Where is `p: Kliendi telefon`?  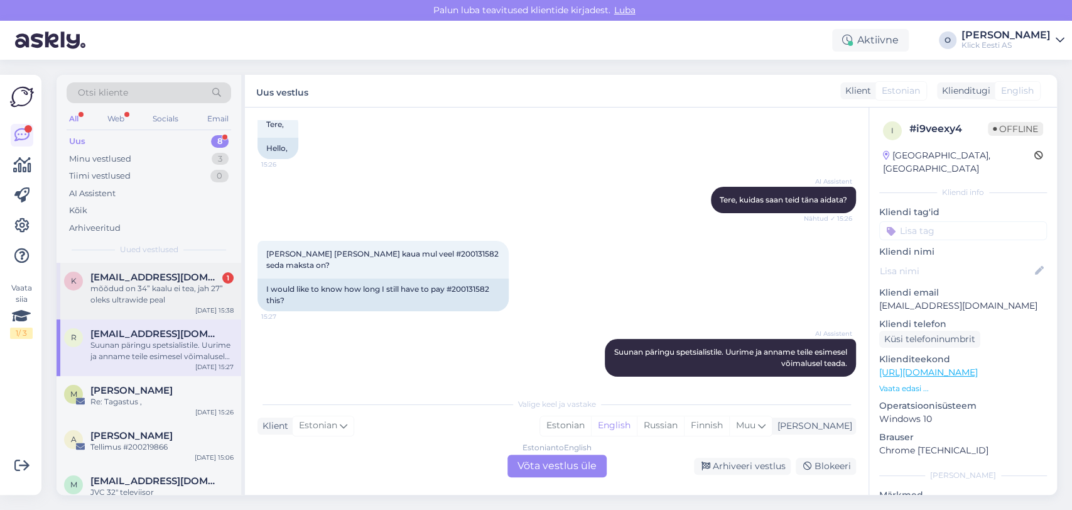 p: Kliendi telefon is located at coordinates (963, 324).